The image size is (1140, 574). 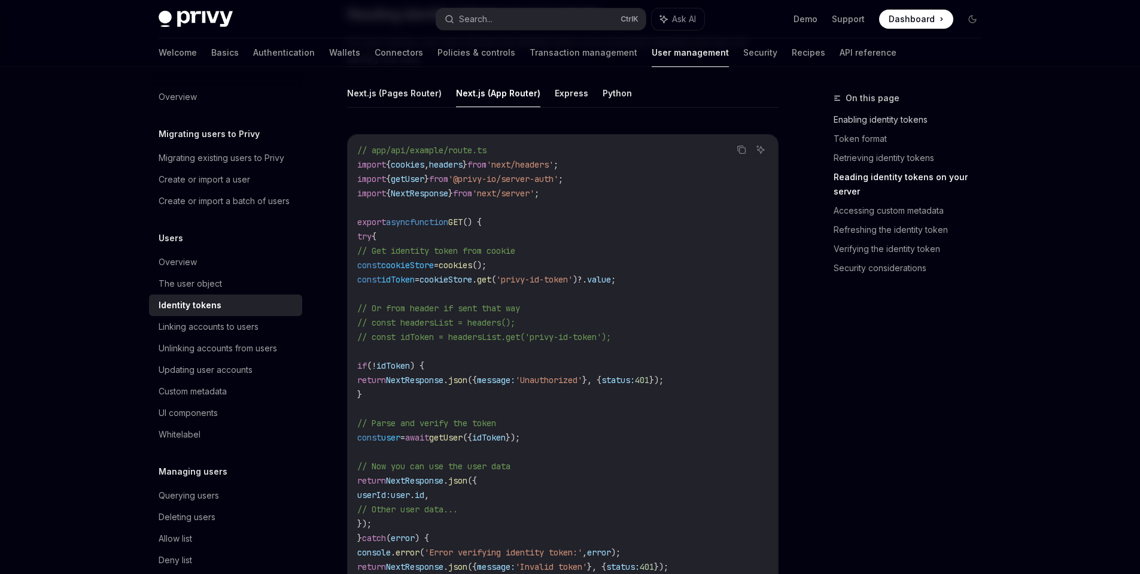 I want to click on span: 401, so click(x=647, y=567).